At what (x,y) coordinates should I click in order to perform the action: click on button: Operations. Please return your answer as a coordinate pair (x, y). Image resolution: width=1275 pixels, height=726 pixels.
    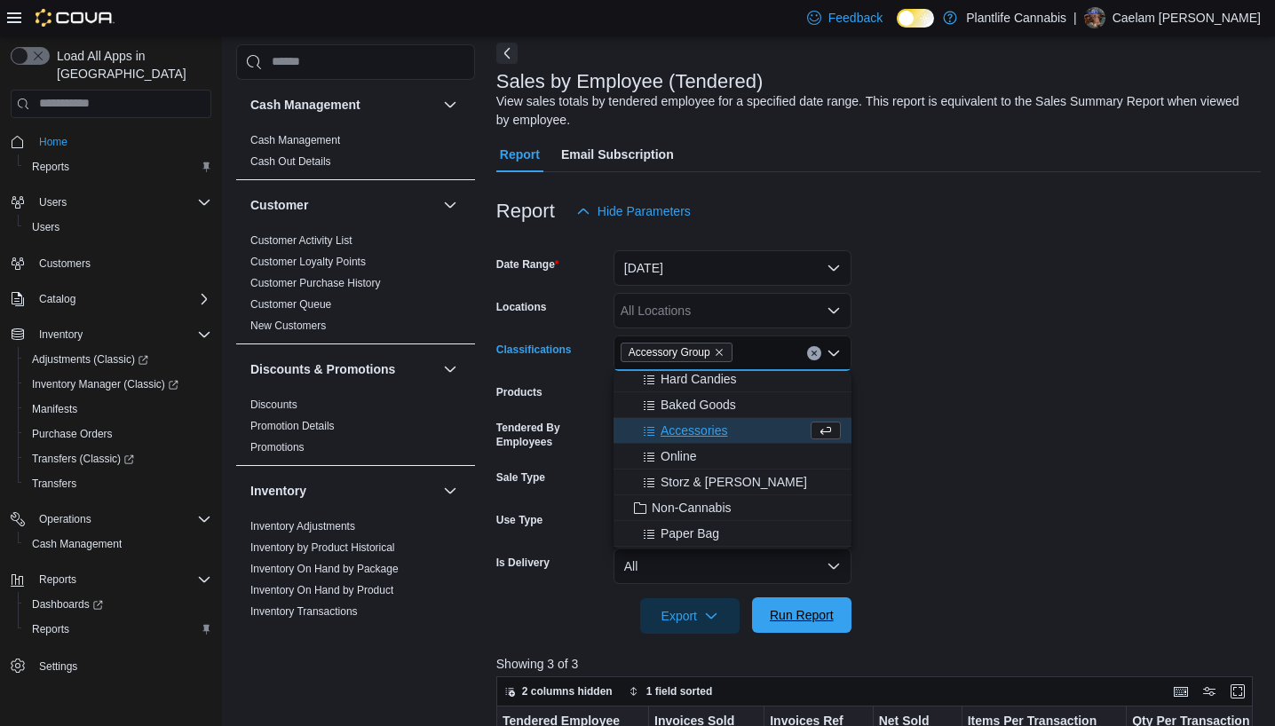
    Looking at the image, I should click on (111, 519).